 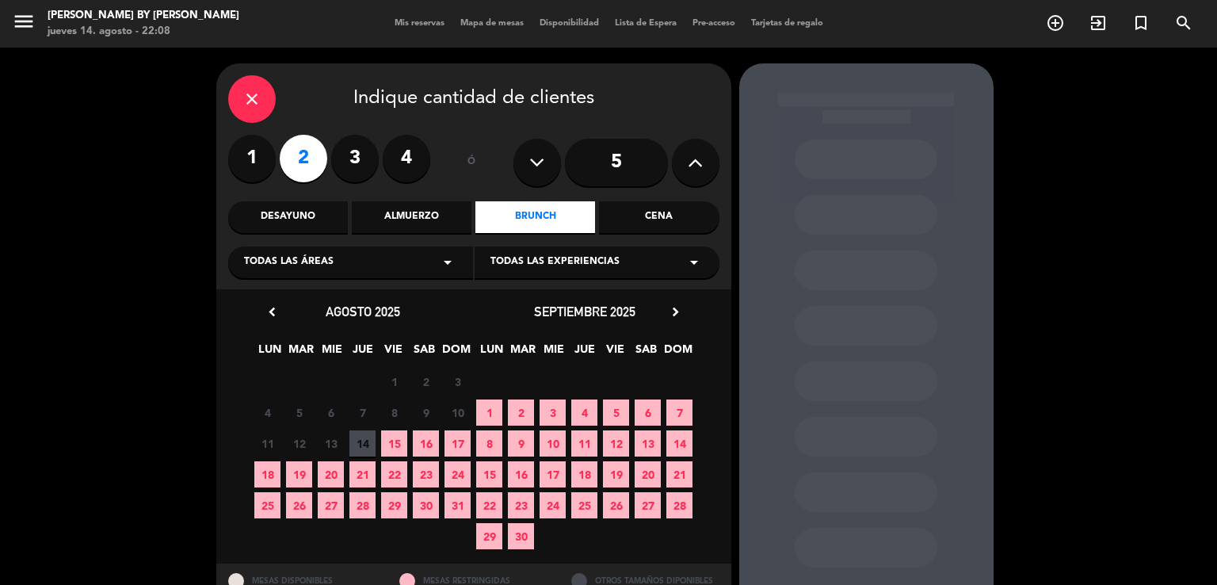 What do you see at coordinates (535, 217) in the screenshot?
I see `div: Brunch` at bounding box center [535, 217].